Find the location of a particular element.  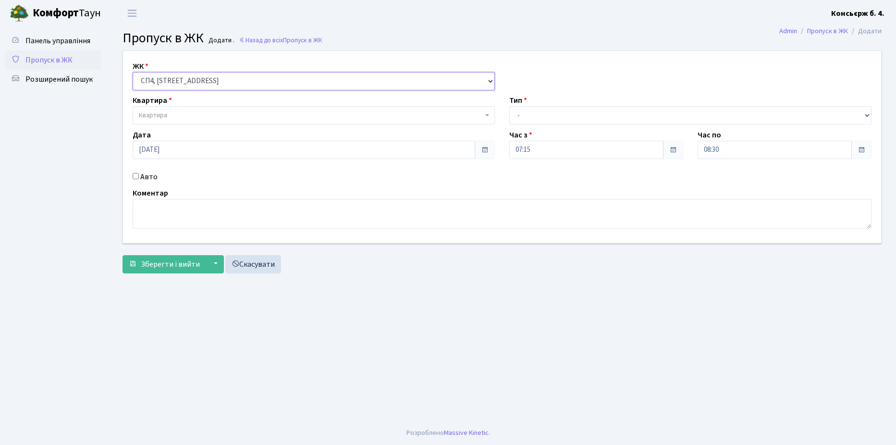

a: Панель управління is located at coordinates (53, 41).